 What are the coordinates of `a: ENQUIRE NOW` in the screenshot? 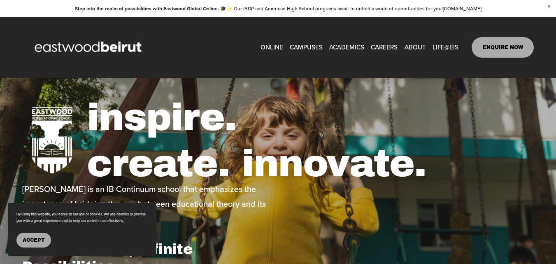 It's located at (503, 47).